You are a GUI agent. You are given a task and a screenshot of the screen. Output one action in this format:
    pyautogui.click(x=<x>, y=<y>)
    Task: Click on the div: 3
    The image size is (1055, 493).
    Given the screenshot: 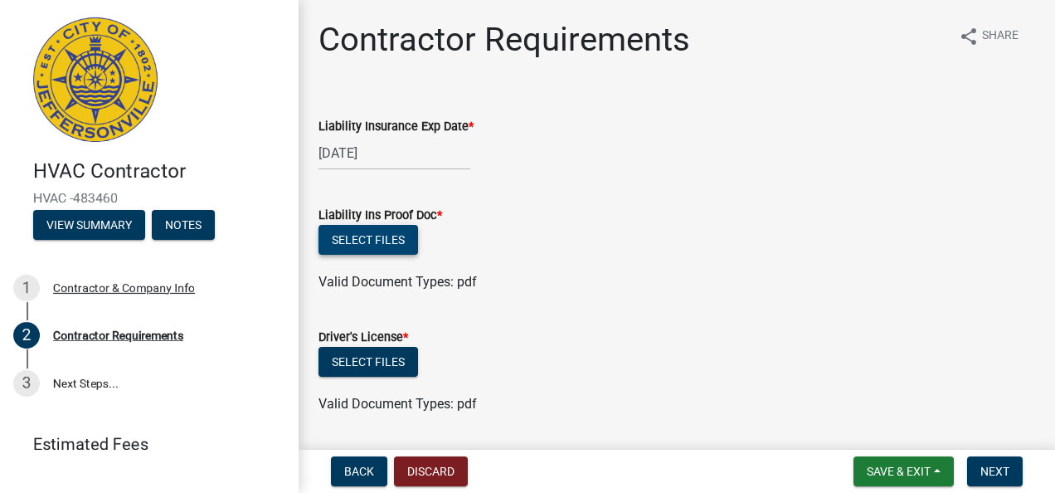 What is the action you would take?
    pyautogui.click(x=27, y=383)
    